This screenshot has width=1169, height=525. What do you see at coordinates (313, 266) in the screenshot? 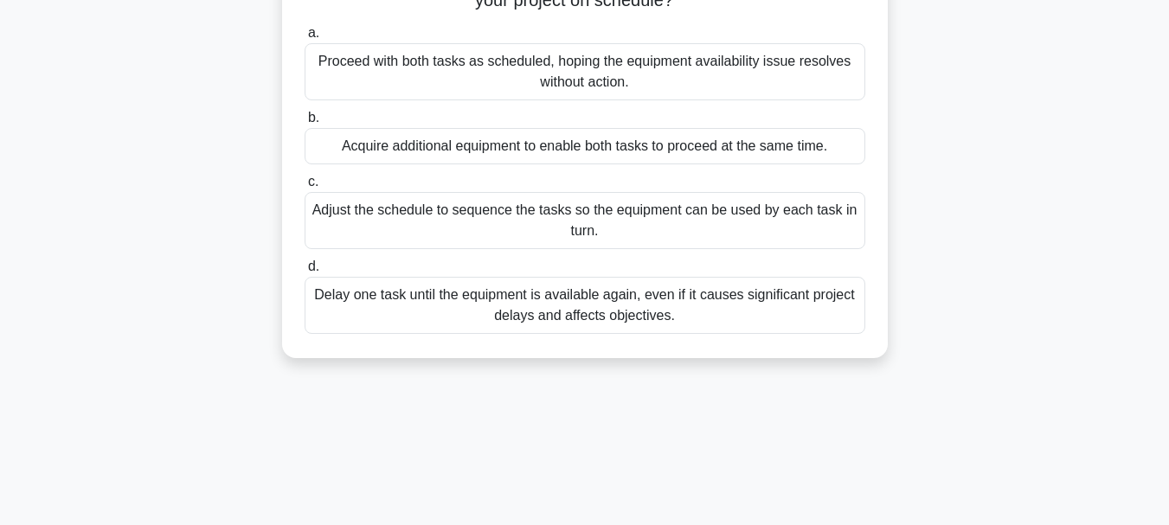
I see `span: d.` at bounding box center [313, 266].